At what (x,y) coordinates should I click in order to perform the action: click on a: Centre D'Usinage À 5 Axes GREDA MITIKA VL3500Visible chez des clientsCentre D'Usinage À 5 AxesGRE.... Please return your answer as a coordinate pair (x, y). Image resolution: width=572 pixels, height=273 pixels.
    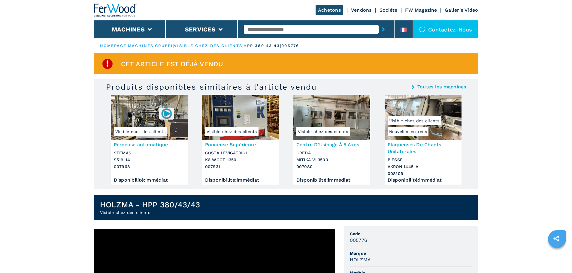
    Looking at the image, I should click on (332, 140).